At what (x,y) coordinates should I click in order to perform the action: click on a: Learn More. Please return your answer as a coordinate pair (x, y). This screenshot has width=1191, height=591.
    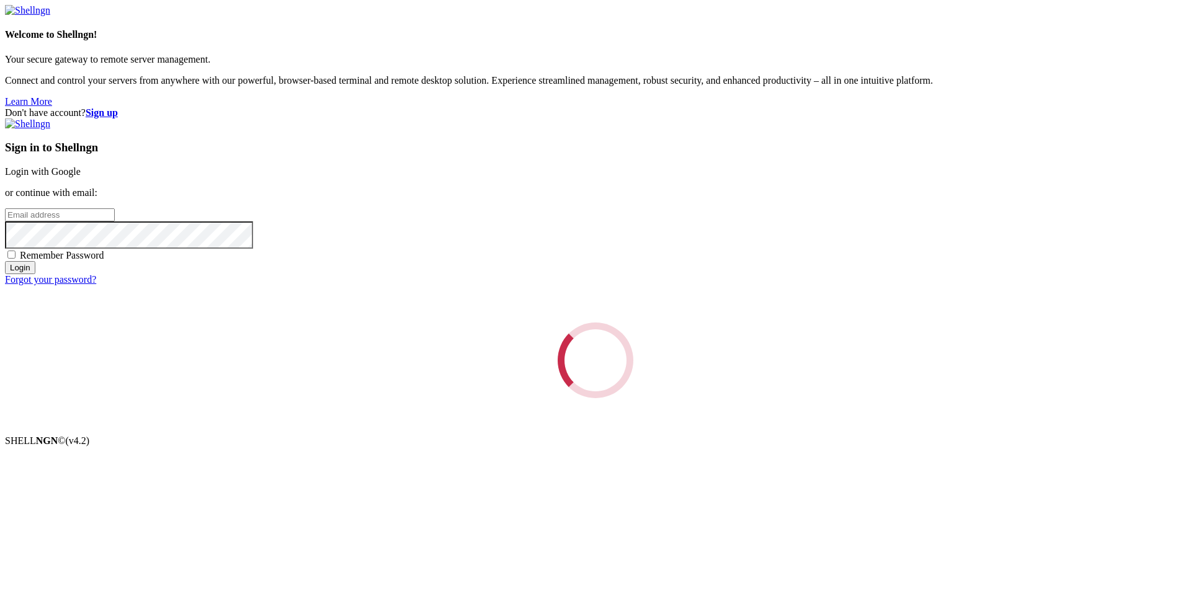
    Looking at the image, I should click on (29, 101).